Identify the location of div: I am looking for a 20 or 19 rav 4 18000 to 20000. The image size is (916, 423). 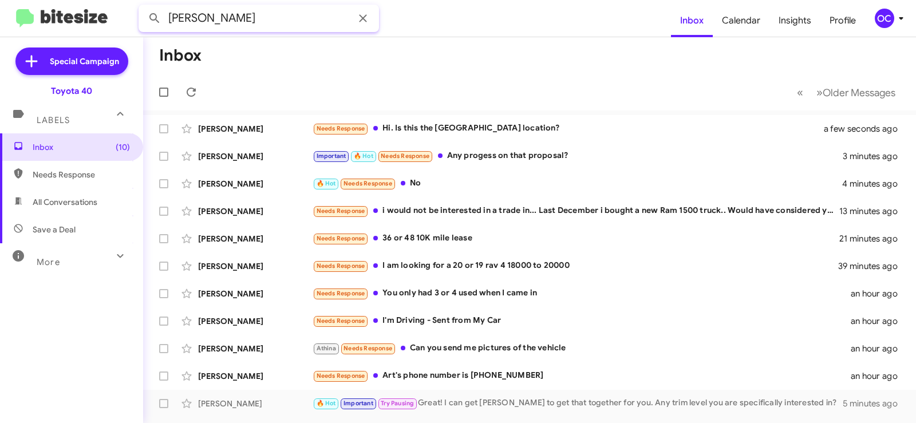
(575, 266).